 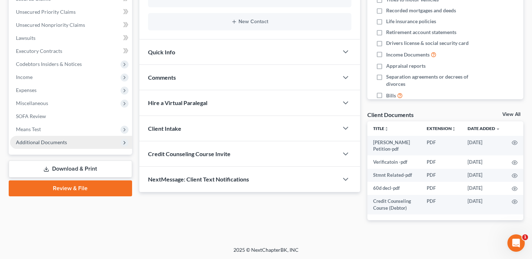 What do you see at coordinates (484, 128) in the screenshot?
I see `a: Date Added expand_more` at bounding box center [484, 128].